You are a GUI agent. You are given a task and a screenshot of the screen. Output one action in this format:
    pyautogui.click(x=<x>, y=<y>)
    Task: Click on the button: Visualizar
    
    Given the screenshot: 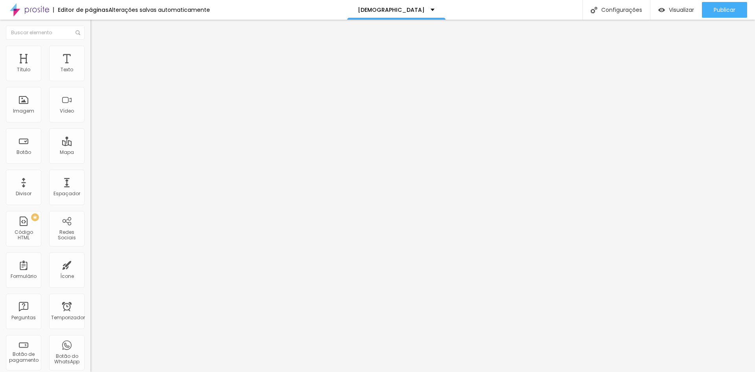 What is the action you would take?
    pyautogui.click(x=676, y=10)
    